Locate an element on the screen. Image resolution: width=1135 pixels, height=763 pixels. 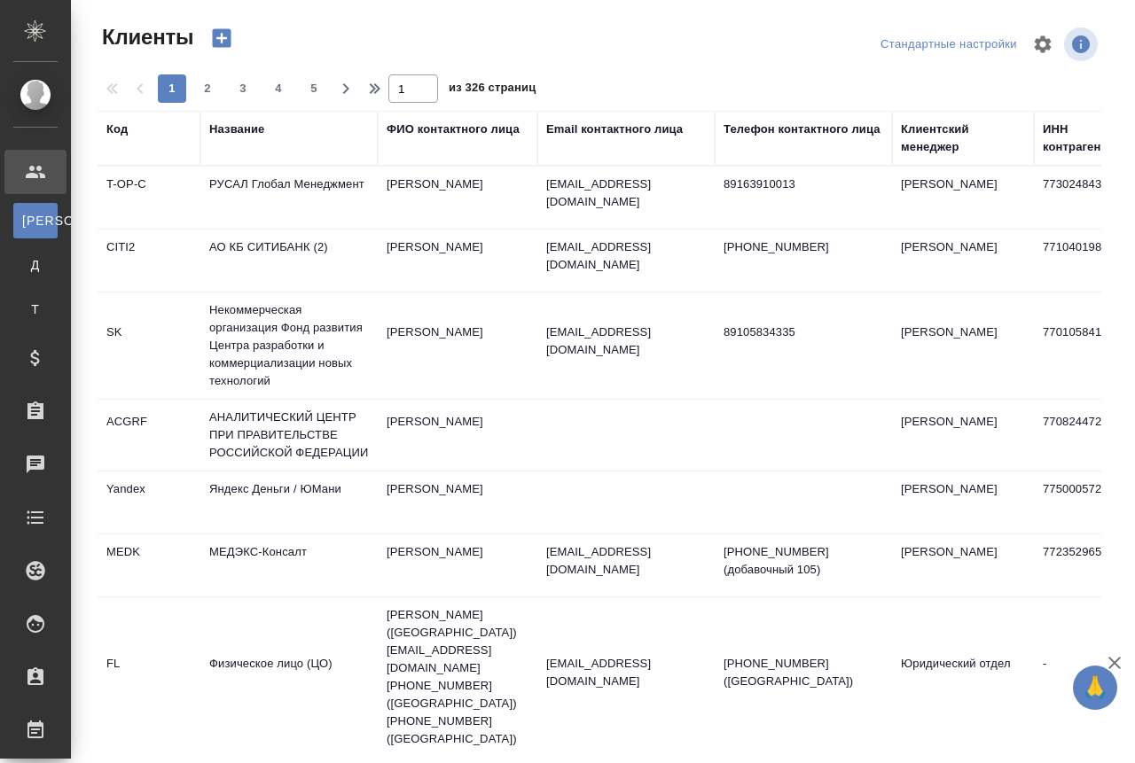
td: MEDK is located at coordinates (149, 566).